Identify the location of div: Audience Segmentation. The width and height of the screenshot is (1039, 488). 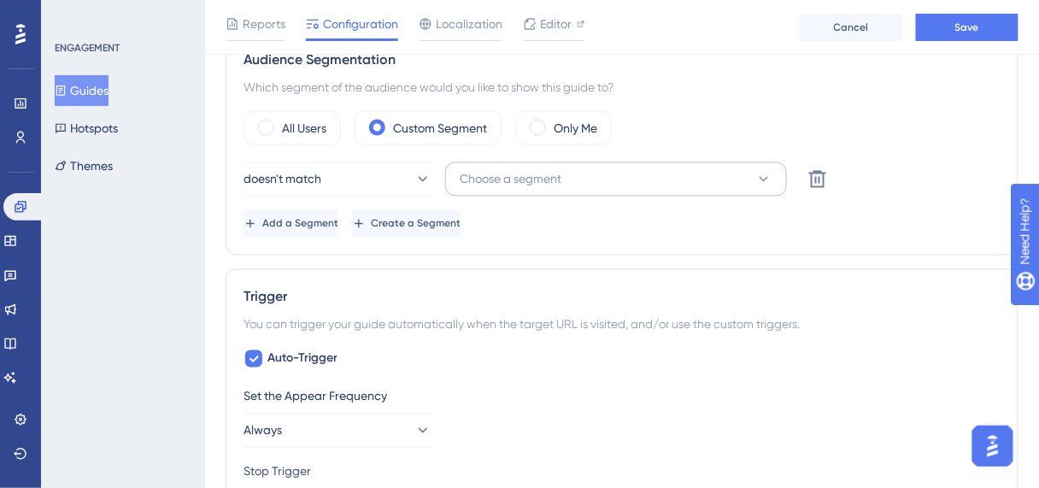
(622, 60).